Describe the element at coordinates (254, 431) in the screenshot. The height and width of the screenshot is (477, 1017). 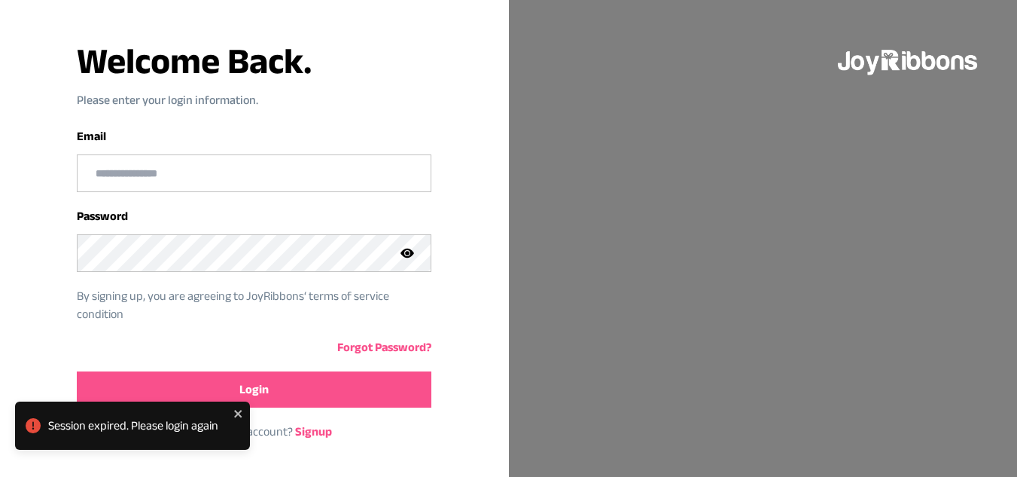
I see `p: Don‘t have an account?` at that location.